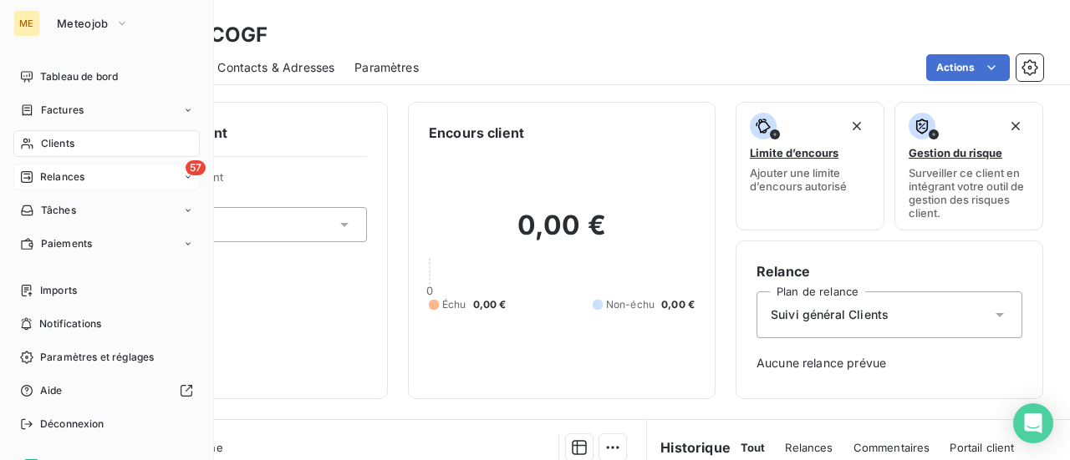 The width and height of the screenshot is (1070, 460). I want to click on span: Paiements, so click(66, 244).